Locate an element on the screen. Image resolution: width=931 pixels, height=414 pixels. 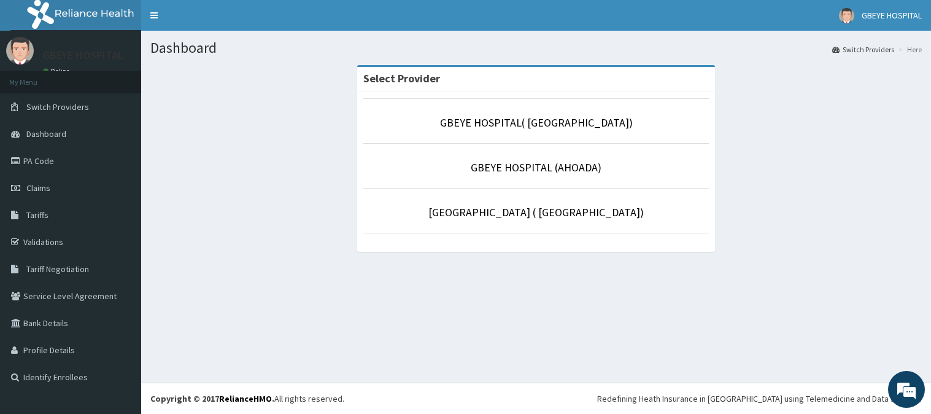
li: Here is located at coordinates (908, 49).